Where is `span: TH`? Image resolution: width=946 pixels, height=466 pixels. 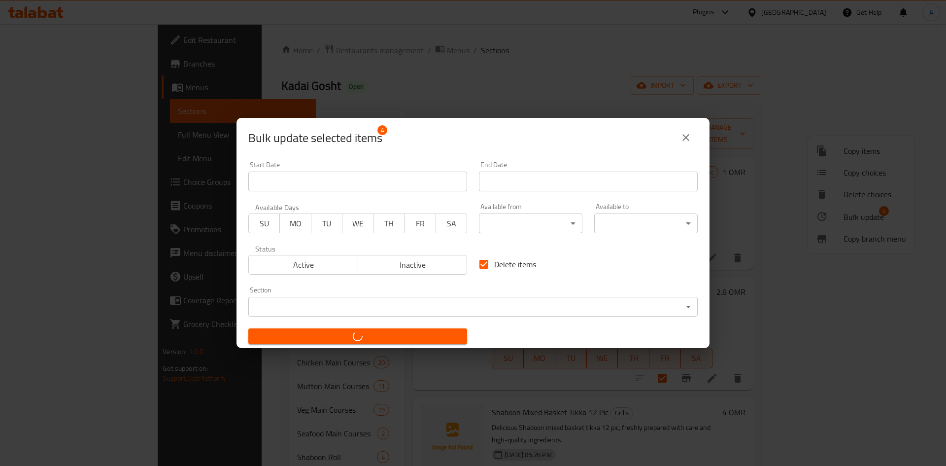 span: TH is located at coordinates (389, 223).